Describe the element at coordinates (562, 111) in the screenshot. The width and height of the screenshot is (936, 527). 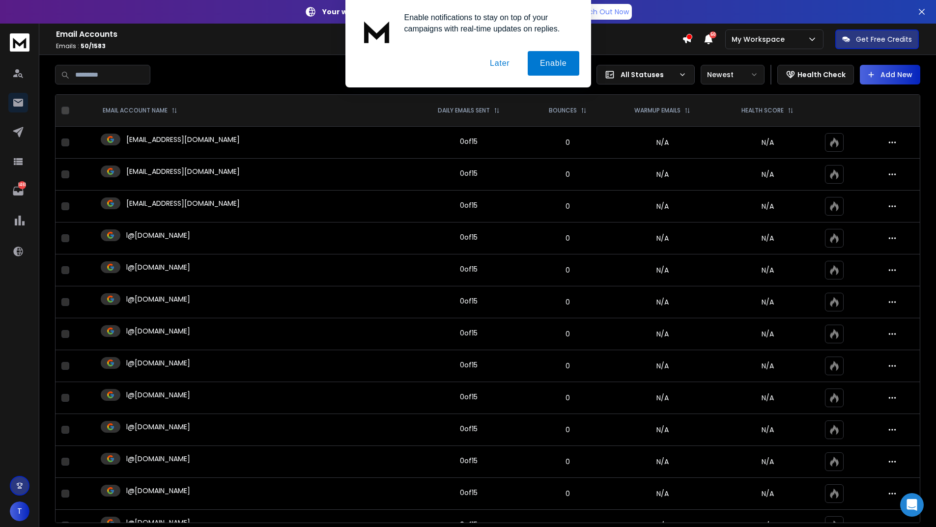
I see `p: BOUNCES` at that location.